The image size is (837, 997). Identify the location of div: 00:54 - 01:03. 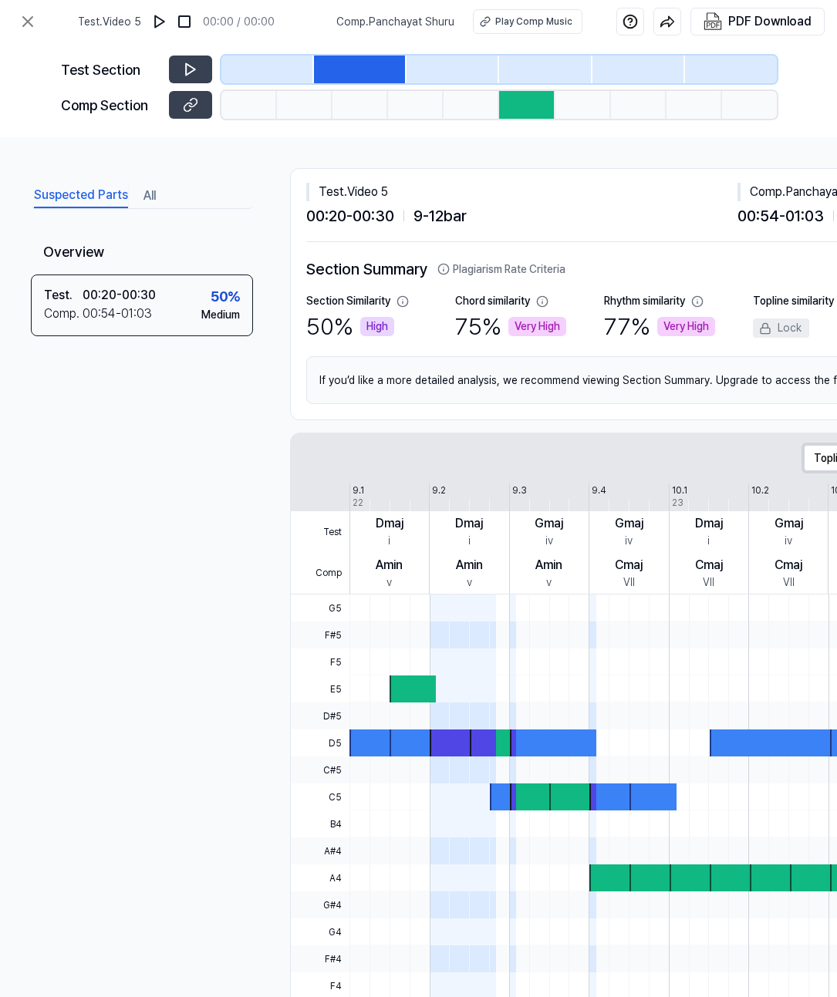
(117, 314).